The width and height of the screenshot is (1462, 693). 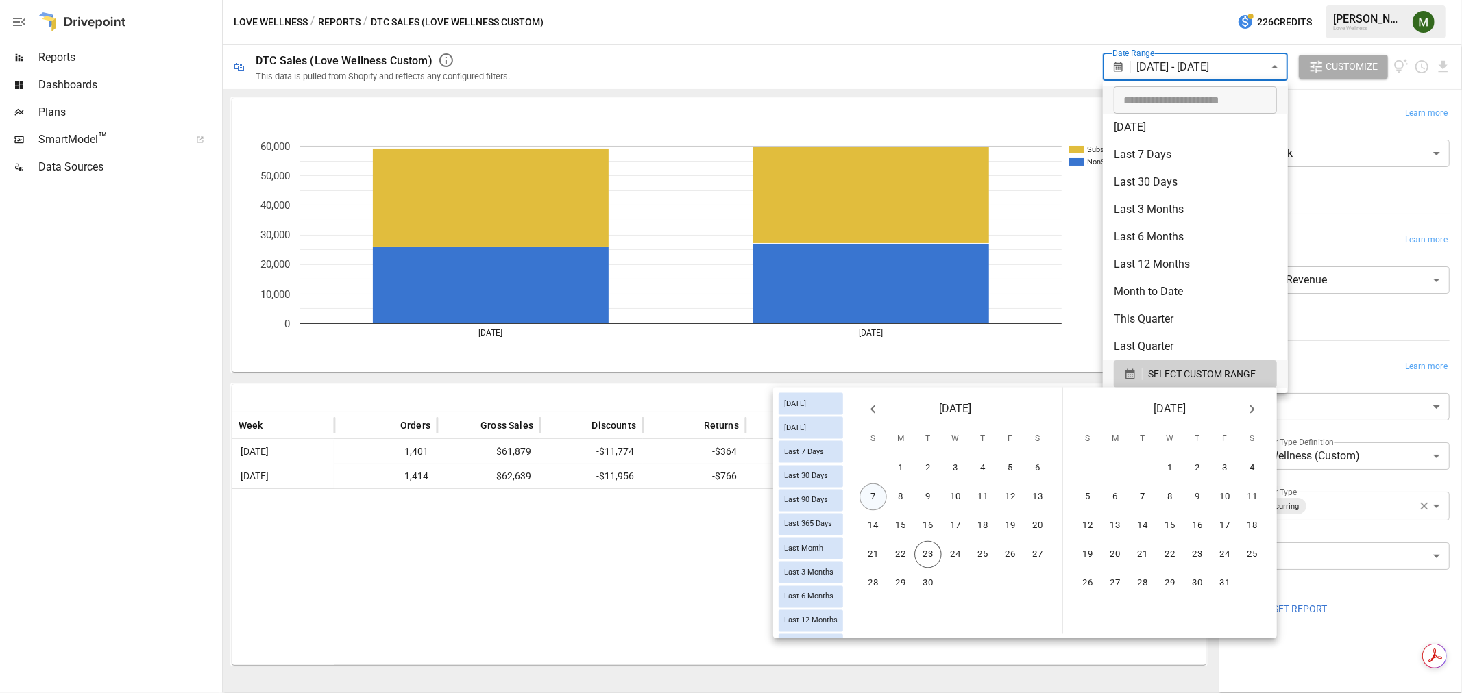 What do you see at coordinates (955, 555) in the screenshot?
I see `button: 24` at bounding box center [955, 555].